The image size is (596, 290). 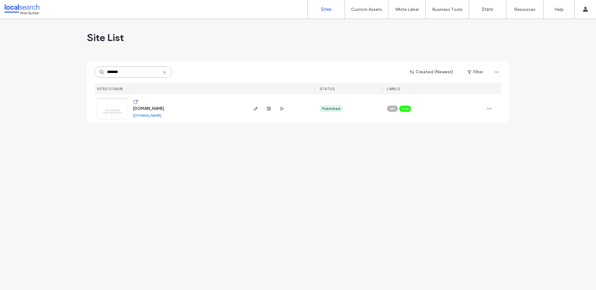 I want to click on div: Published, so click(x=331, y=109).